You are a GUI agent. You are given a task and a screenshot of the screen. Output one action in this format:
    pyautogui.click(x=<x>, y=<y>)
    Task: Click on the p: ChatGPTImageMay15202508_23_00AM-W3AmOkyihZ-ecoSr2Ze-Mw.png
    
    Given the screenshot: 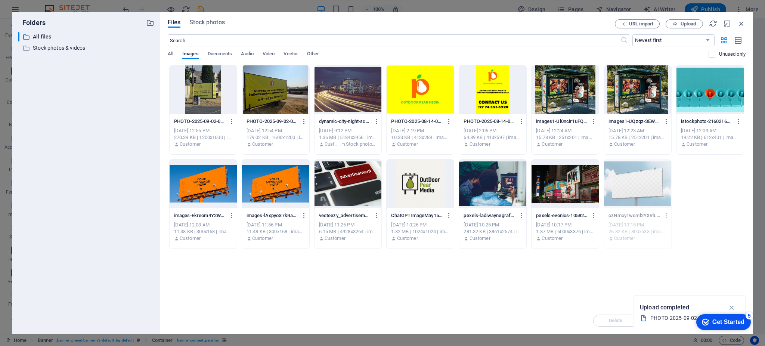 What is the action you would take?
    pyautogui.click(x=417, y=216)
    